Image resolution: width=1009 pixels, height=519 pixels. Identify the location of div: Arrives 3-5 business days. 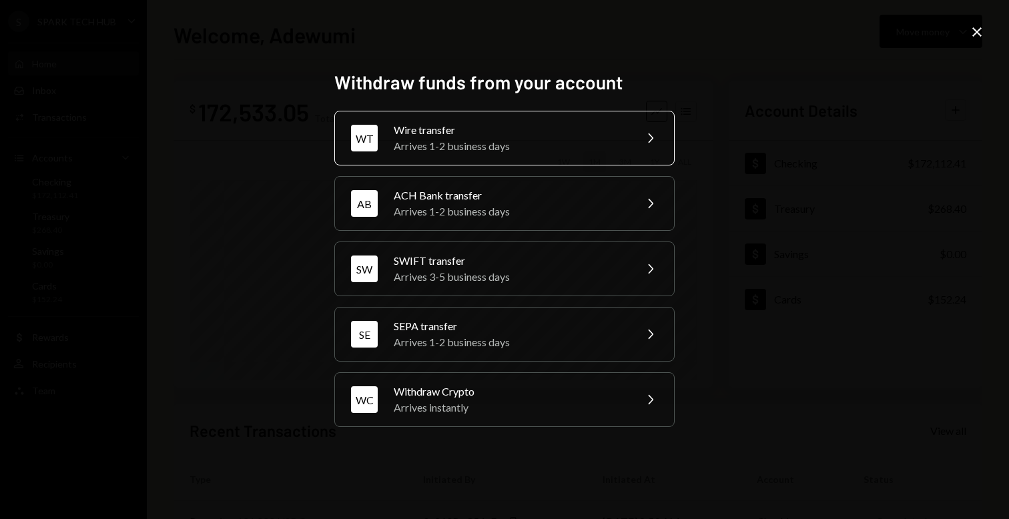
(510, 277).